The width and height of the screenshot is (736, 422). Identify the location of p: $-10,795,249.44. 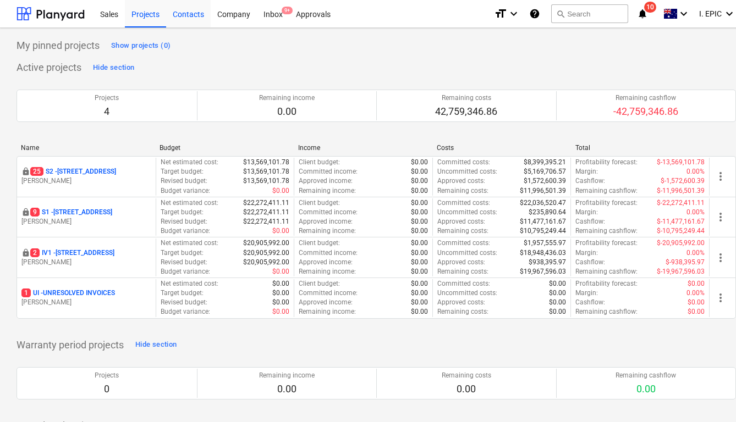
(680, 231).